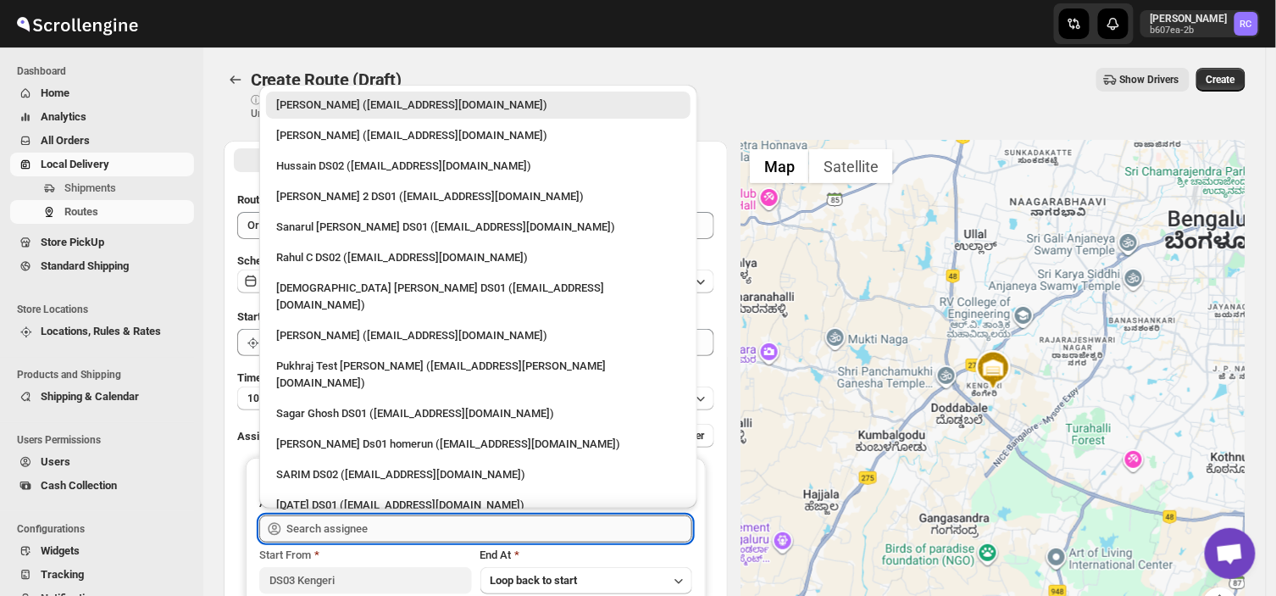 The width and height of the screenshot is (1276, 596). I want to click on span: Create Route (Draft), so click(326, 80).